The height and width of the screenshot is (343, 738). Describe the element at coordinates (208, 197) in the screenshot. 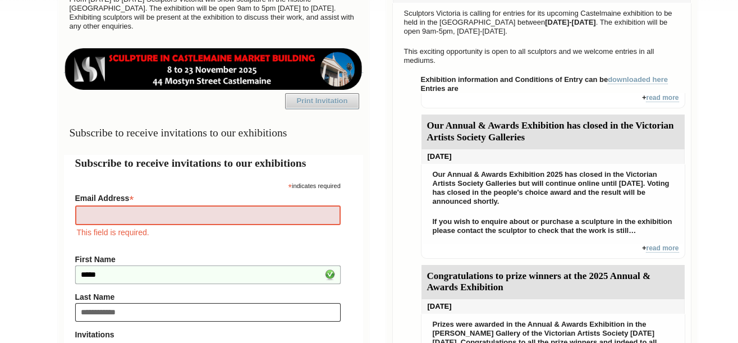

I see `label: Email Address` at that location.